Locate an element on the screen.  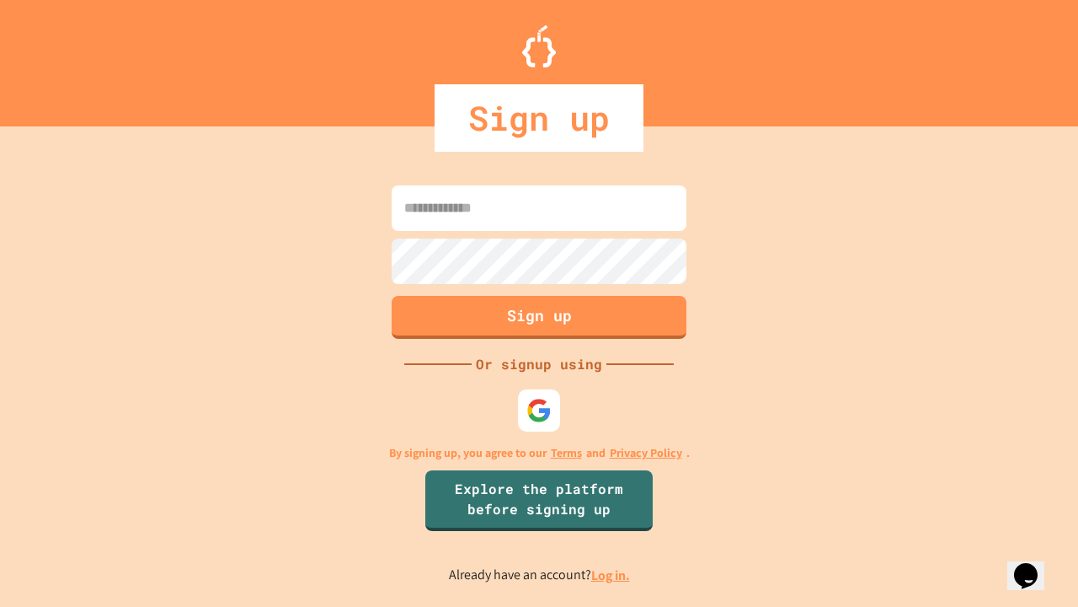
img: google-icon.svg is located at coordinates (539, 410).